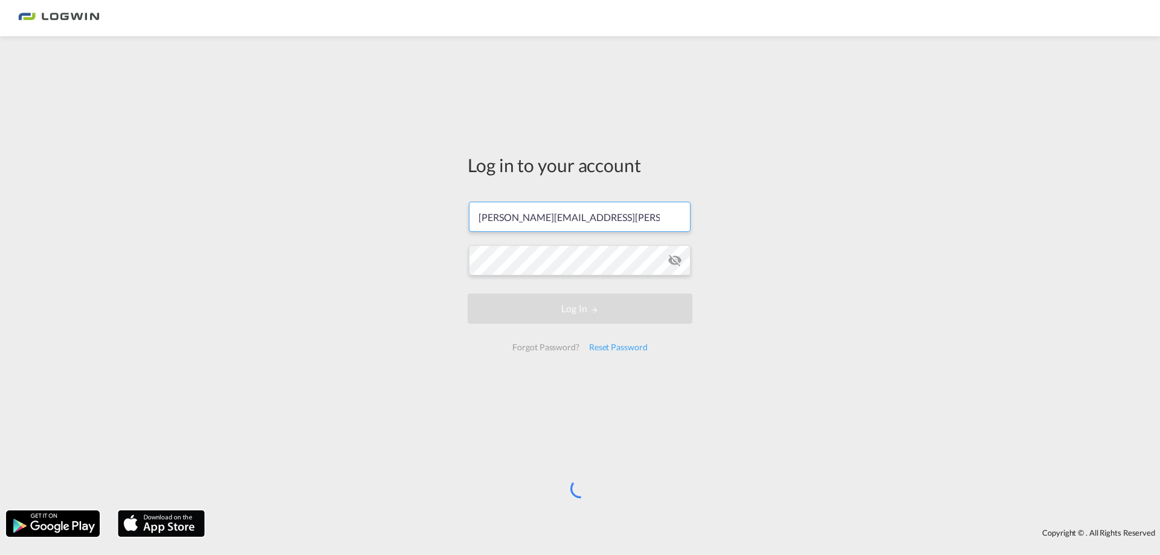 This screenshot has height=555, width=1160. What do you see at coordinates (53, 524) in the screenshot?
I see `img: google.png` at bounding box center [53, 524].